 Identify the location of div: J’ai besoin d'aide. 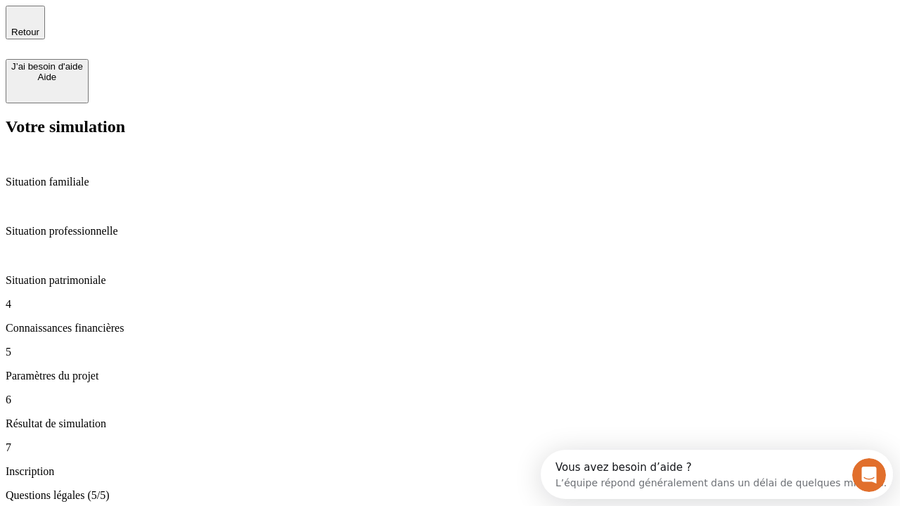
(47, 66).